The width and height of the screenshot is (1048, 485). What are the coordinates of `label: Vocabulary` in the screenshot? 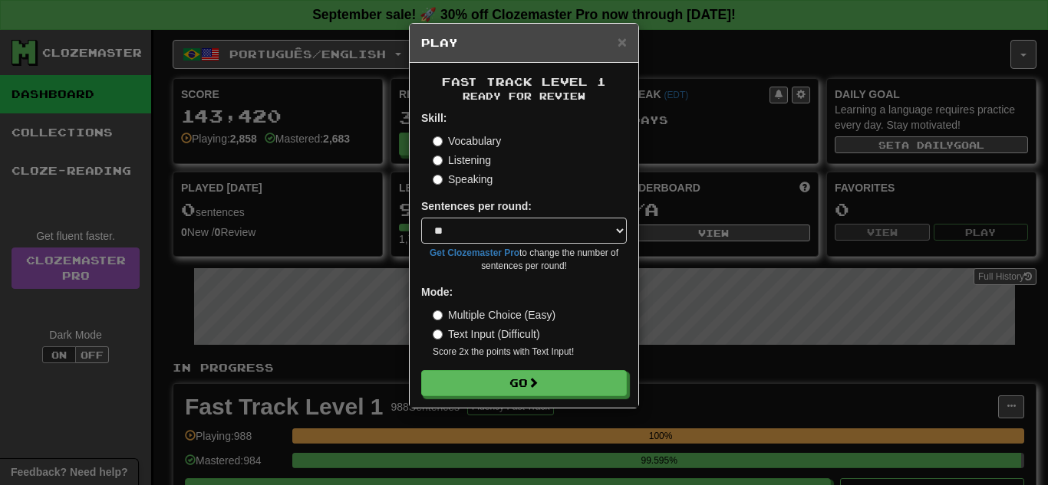 It's located at (466, 141).